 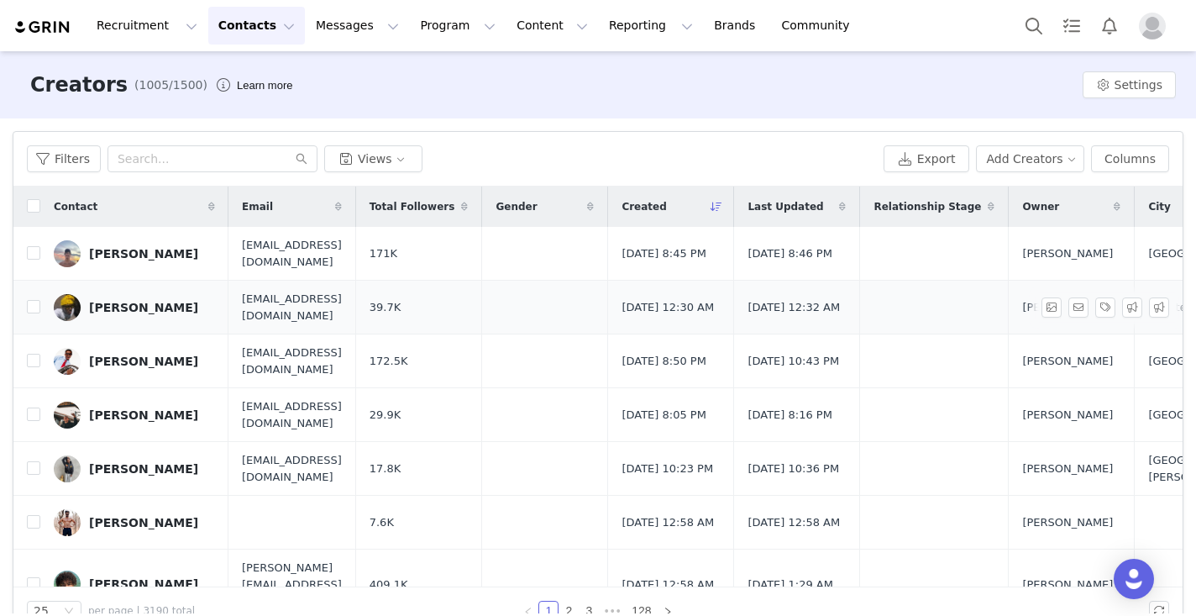 What do you see at coordinates (458, 25) in the screenshot?
I see `button: Program` at bounding box center [458, 25].